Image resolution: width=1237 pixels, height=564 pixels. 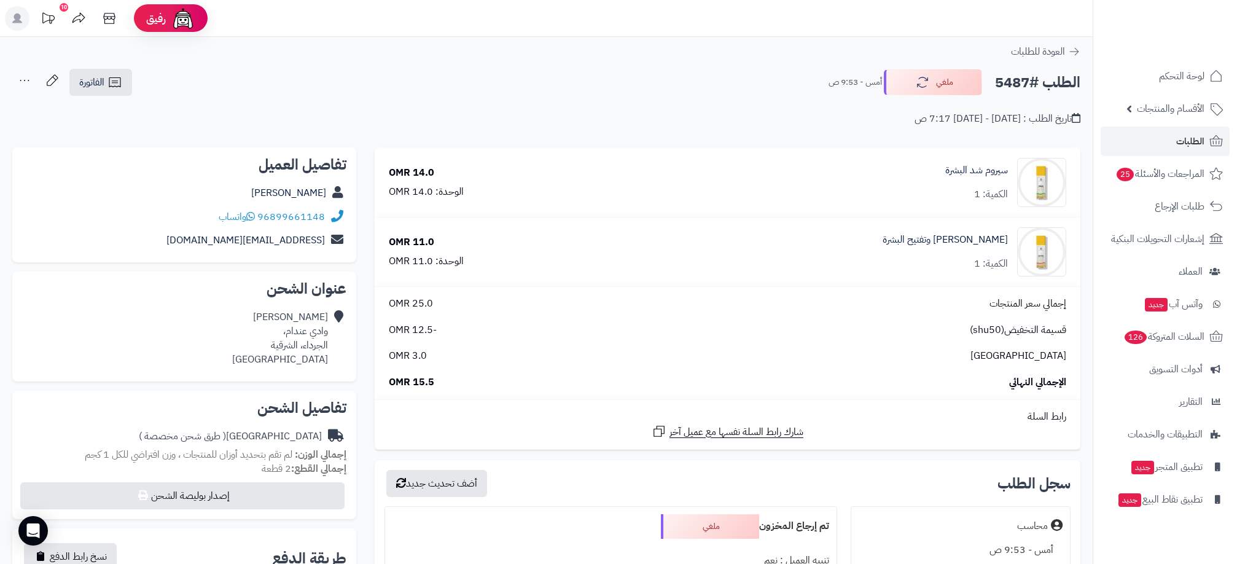 What do you see at coordinates (408, 356) in the screenshot?
I see `span: 3.0 OMR` at bounding box center [408, 356].